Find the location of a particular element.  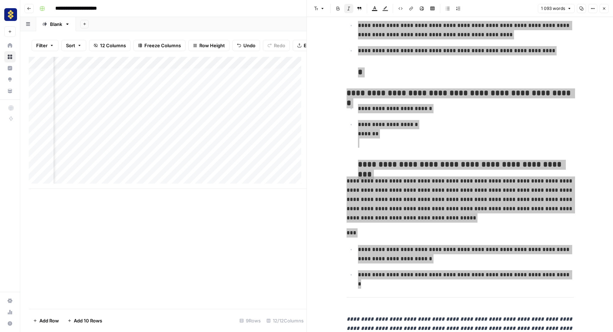

span: Redo is located at coordinates (280, 45).